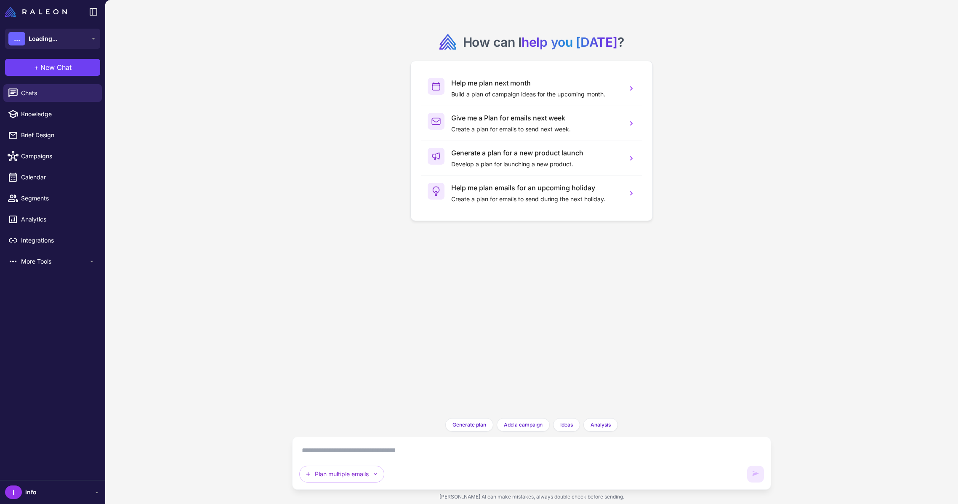 Image resolution: width=958 pixels, height=504 pixels. Describe the element at coordinates (53, 177) in the screenshot. I see `a: Calendar` at that location.